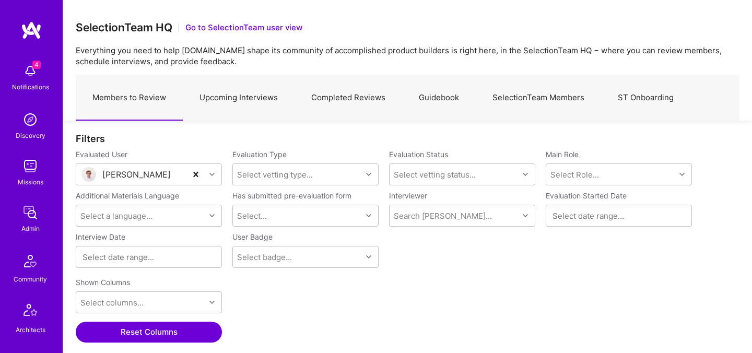 This screenshot has height=353, width=752. I want to click on label: Additional Materials Language, so click(127, 195).